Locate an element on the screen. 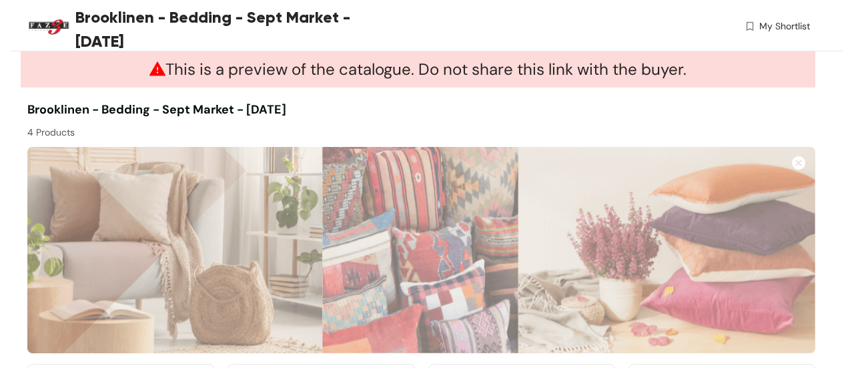  img: wishlist is located at coordinates (750, 26).